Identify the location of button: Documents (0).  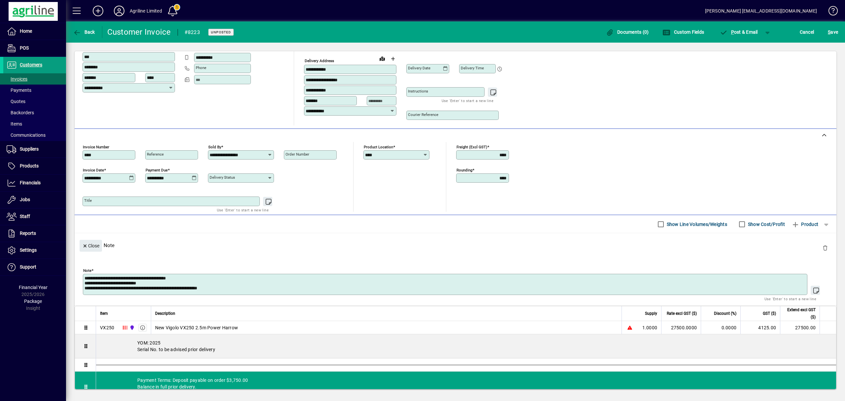
(628, 32).